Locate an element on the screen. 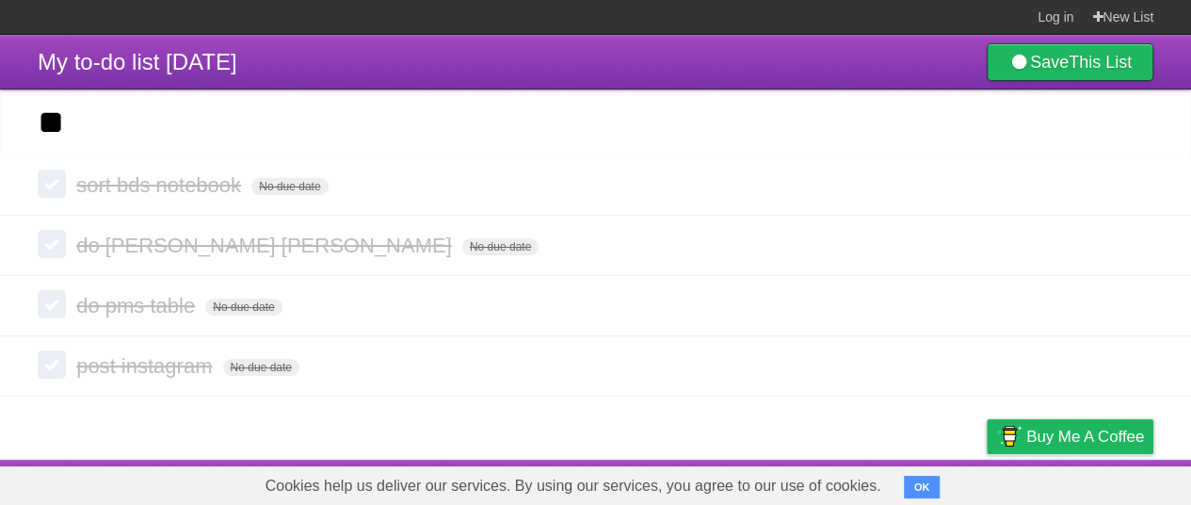 The image size is (1191, 505). img: Buy me a coffee is located at coordinates (1008, 436).